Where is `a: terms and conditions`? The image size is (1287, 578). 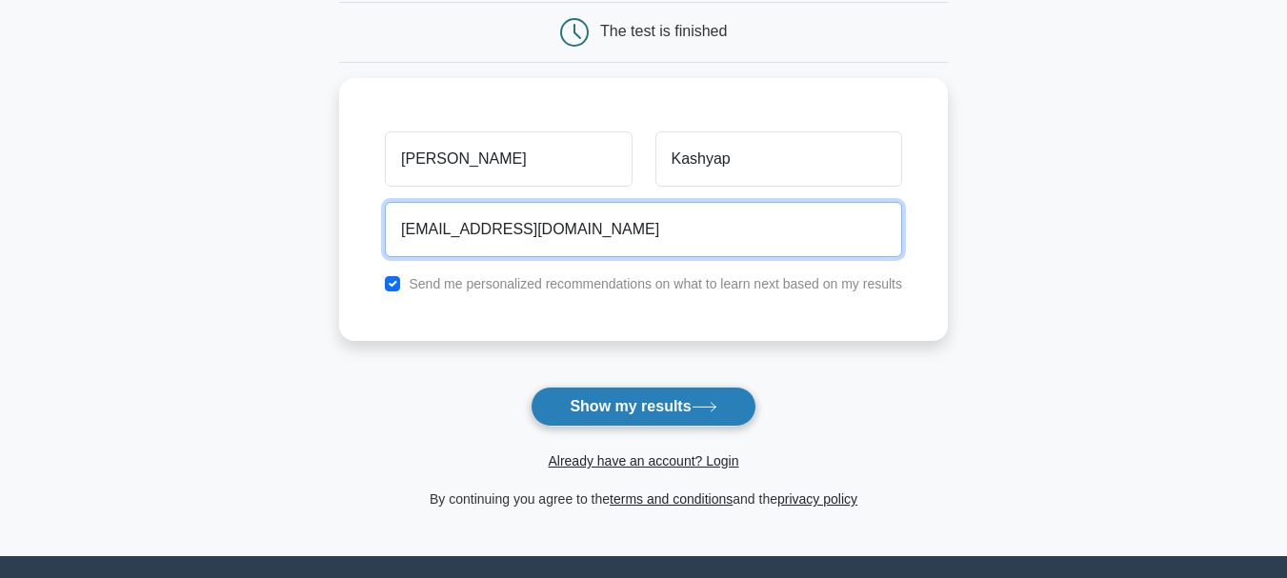 a: terms and conditions is located at coordinates (671, 499).